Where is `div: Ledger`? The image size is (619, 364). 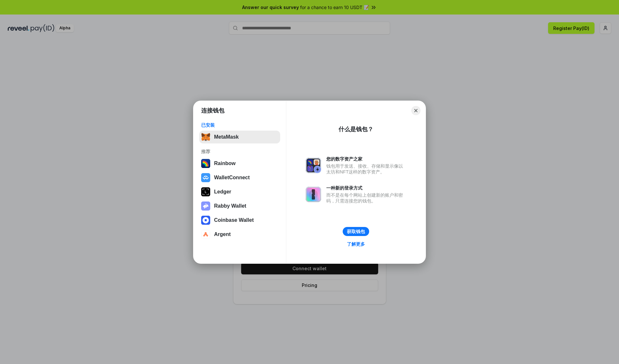
div: Ledger is located at coordinates (223, 192).